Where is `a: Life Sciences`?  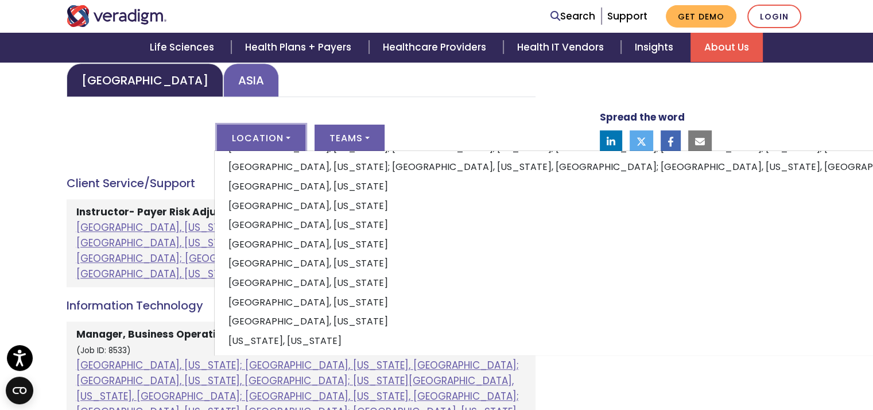
a: Life Sciences is located at coordinates (184, 47).